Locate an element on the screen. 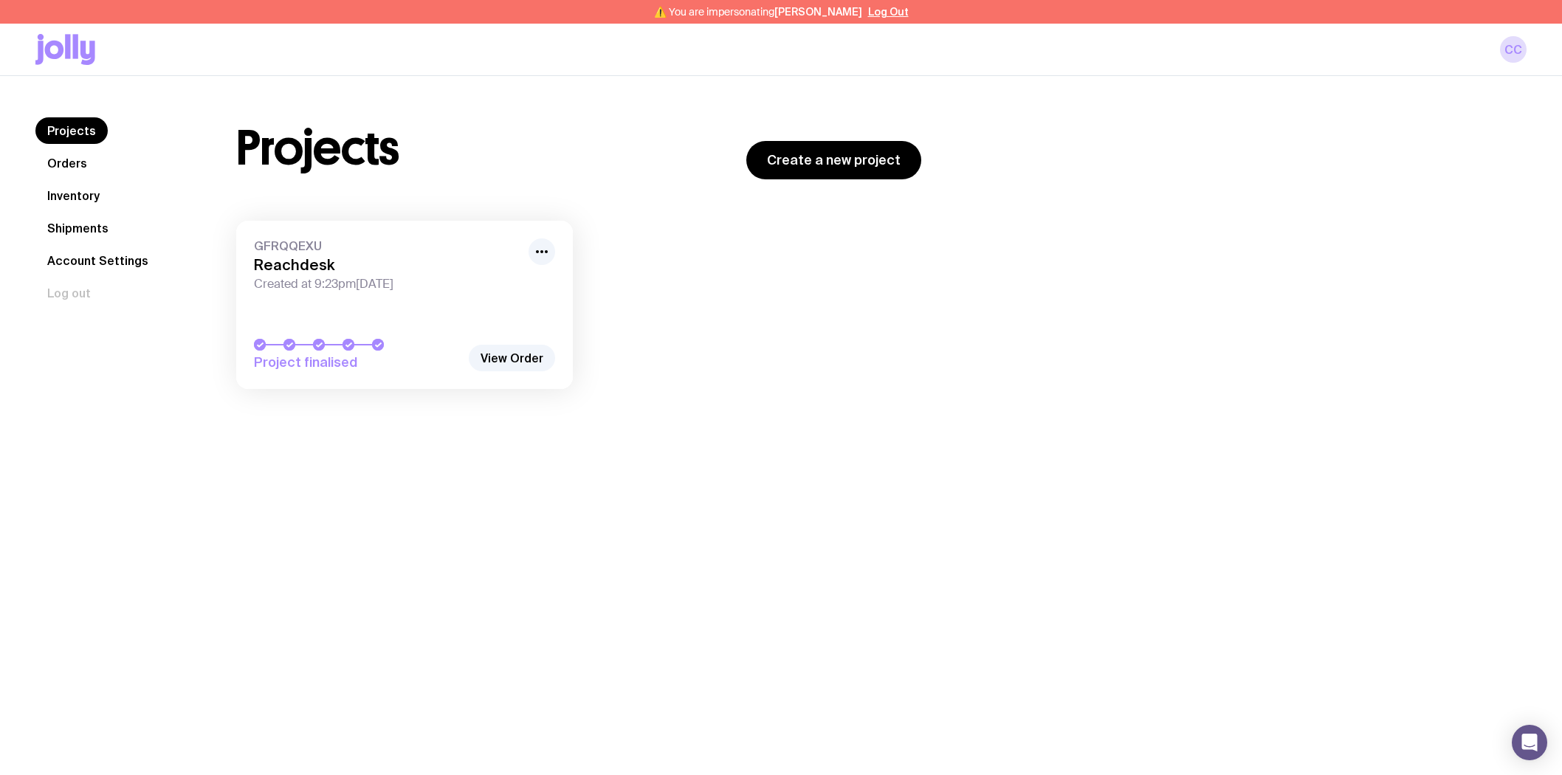 The width and height of the screenshot is (1562, 775). a: Shipments is located at coordinates (77, 228).